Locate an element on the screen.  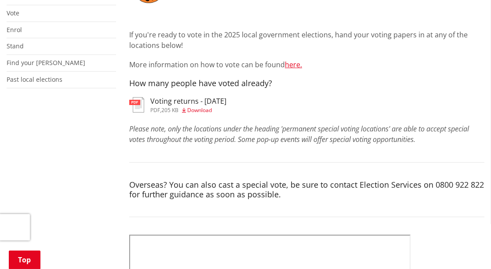
a: Top is located at coordinates (25, 260).